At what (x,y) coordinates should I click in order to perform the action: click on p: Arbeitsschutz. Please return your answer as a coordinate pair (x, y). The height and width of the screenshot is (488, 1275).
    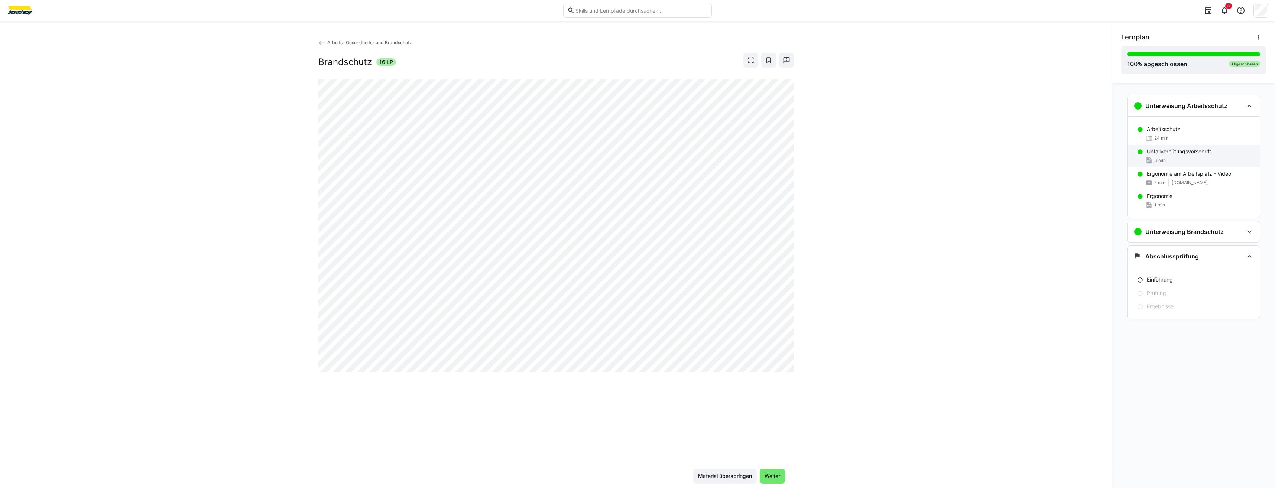
    Looking at the image, I should click on (1163, 129).